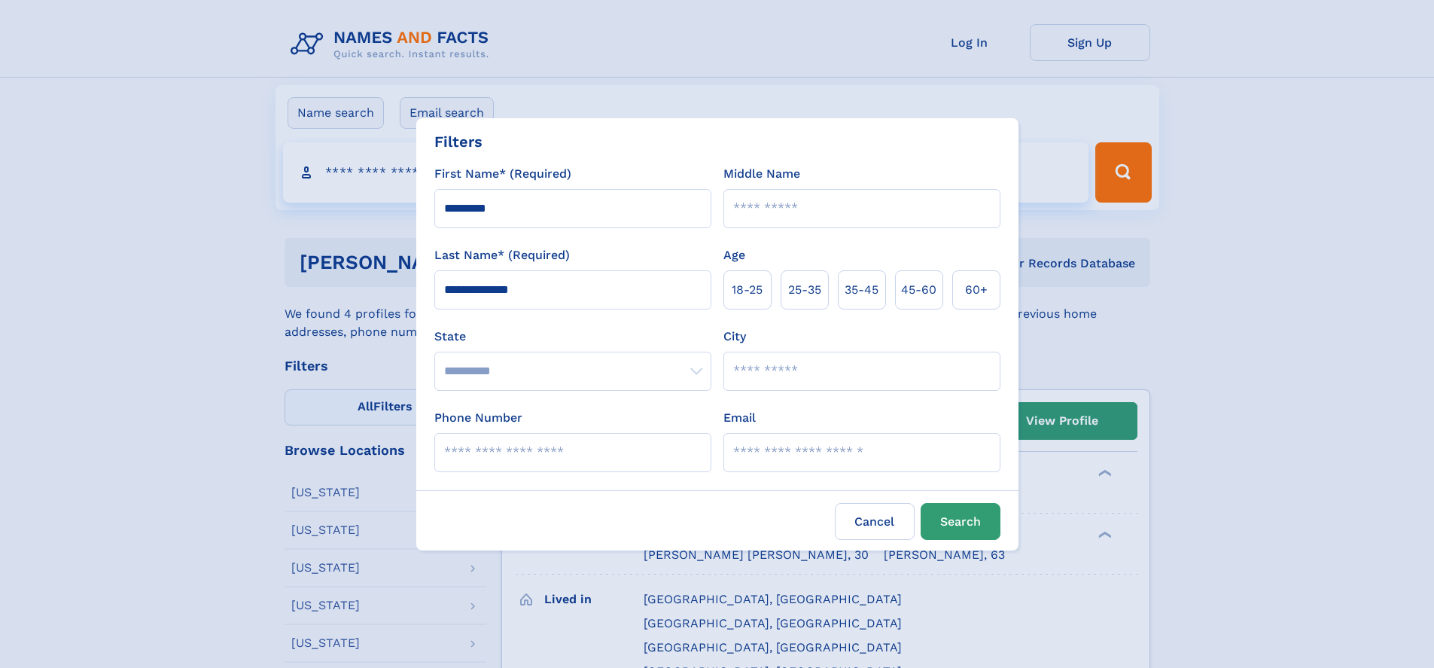 Image resolution: width=1434 pixels, height=668 pixels. What do you see at coordinates (976, 290) in the screenshot?
I see `span: 60+` at bounding box center [976, 290].